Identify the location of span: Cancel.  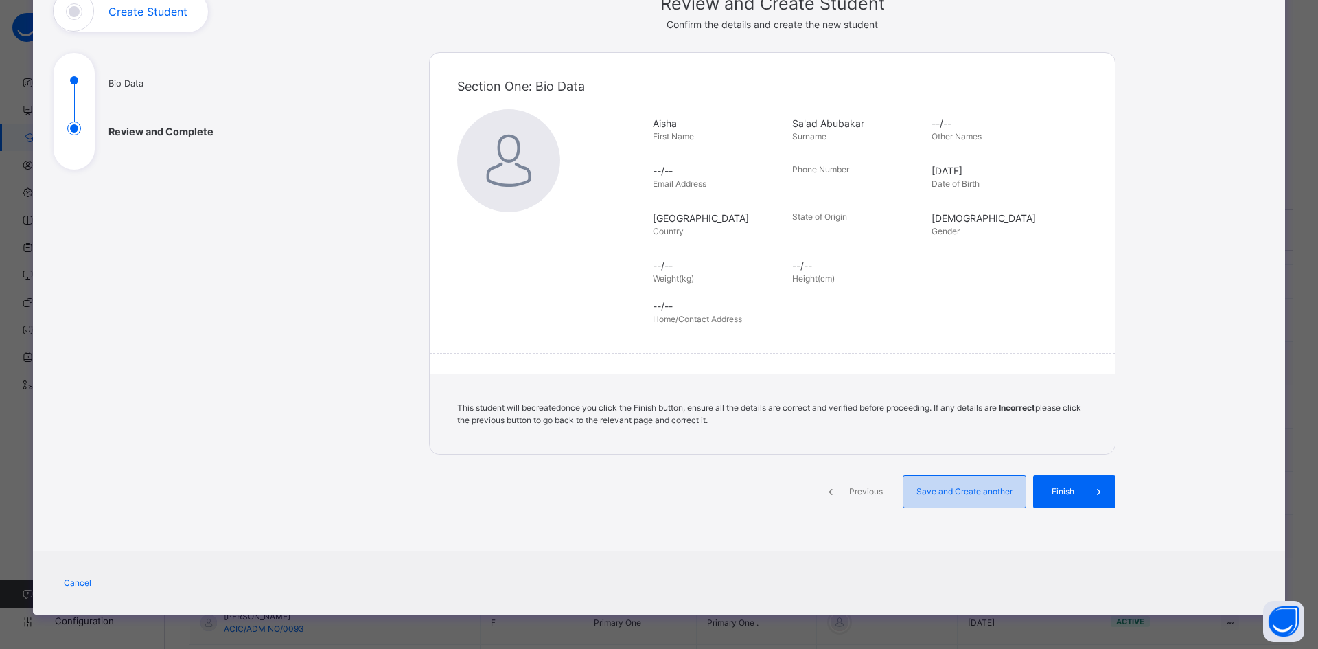
(78, 583).